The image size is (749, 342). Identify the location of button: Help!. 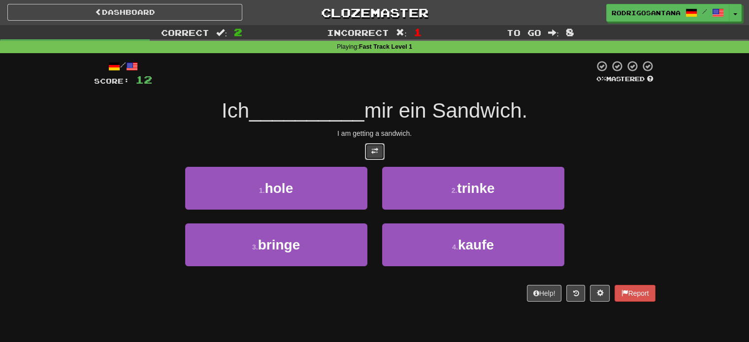
(544, 294).